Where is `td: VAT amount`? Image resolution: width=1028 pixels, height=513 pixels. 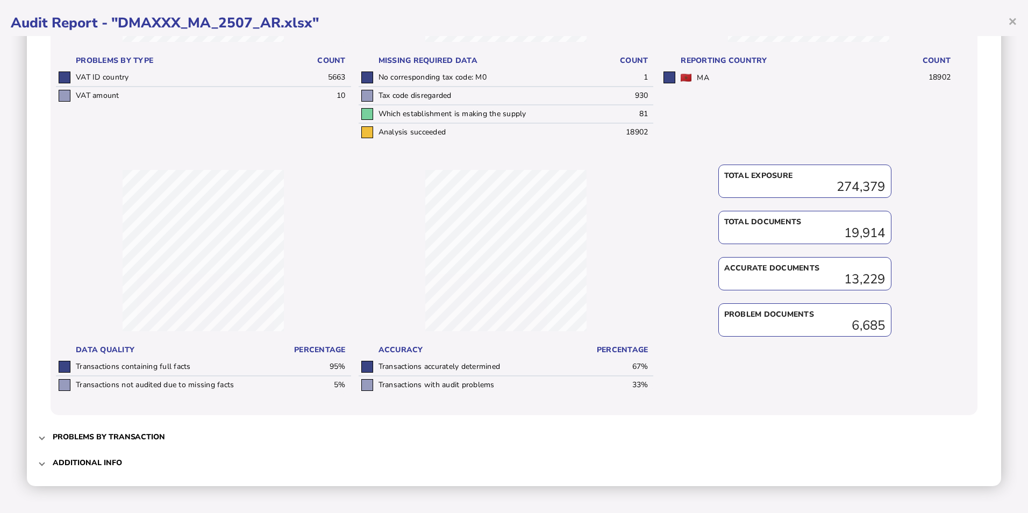
td: VAT amount is located at coordinates (181, 95).